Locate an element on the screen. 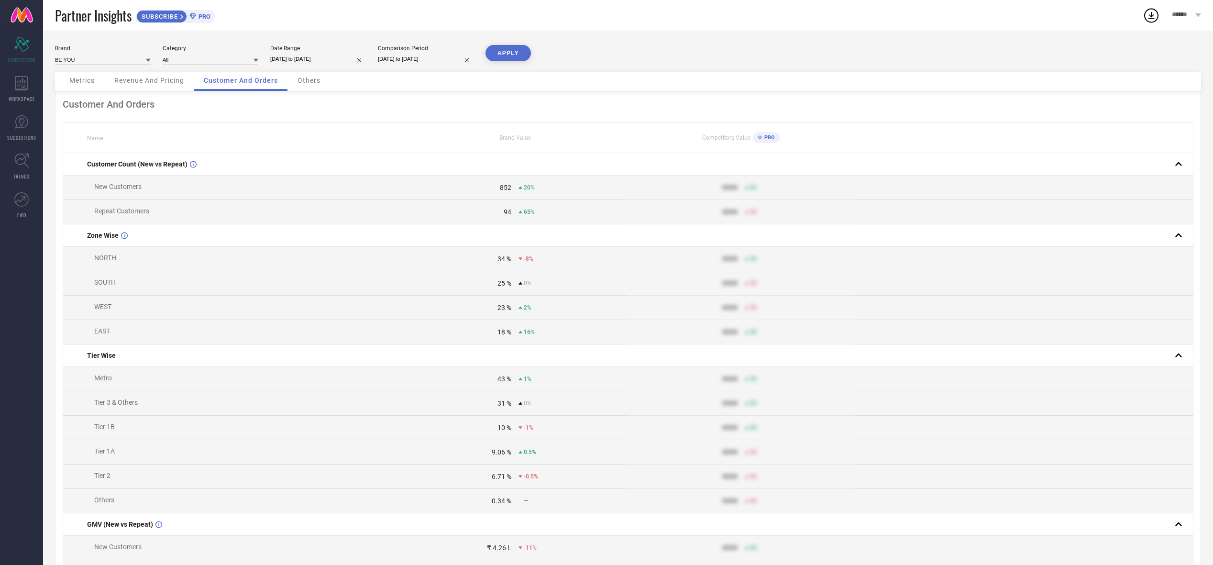 This screenshot has height=565, width=1213. span: Tier 1B is located at coordinates (104, 427).